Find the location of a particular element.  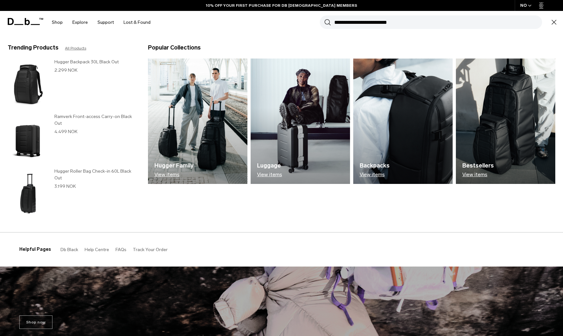

nav: Main Navigation is located at coordinates (101, 22).